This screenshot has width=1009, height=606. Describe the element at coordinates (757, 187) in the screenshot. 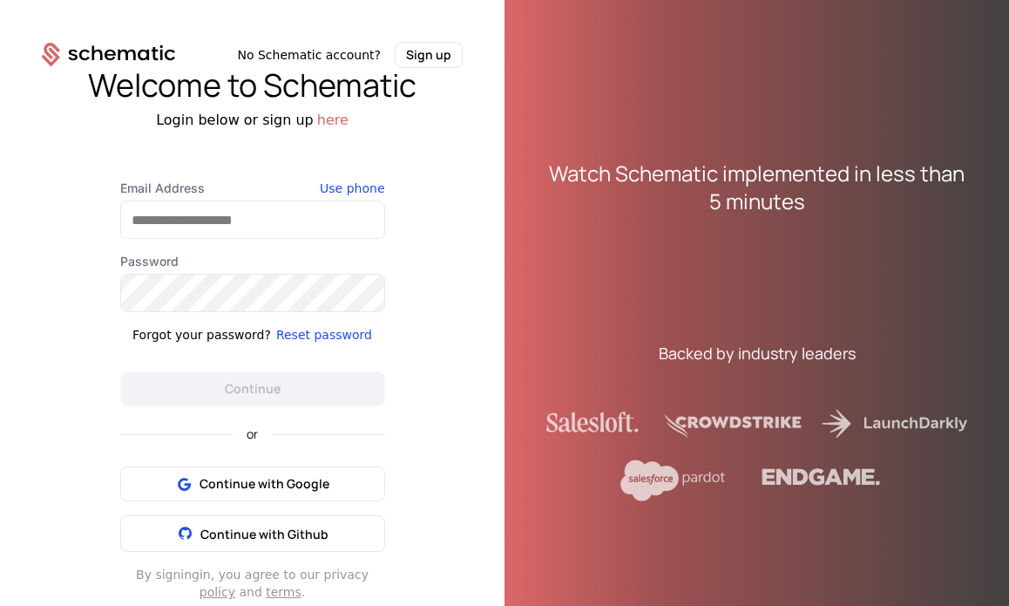

I see `div: Watch Schematic implemented in less than 5 minutes` at that location.